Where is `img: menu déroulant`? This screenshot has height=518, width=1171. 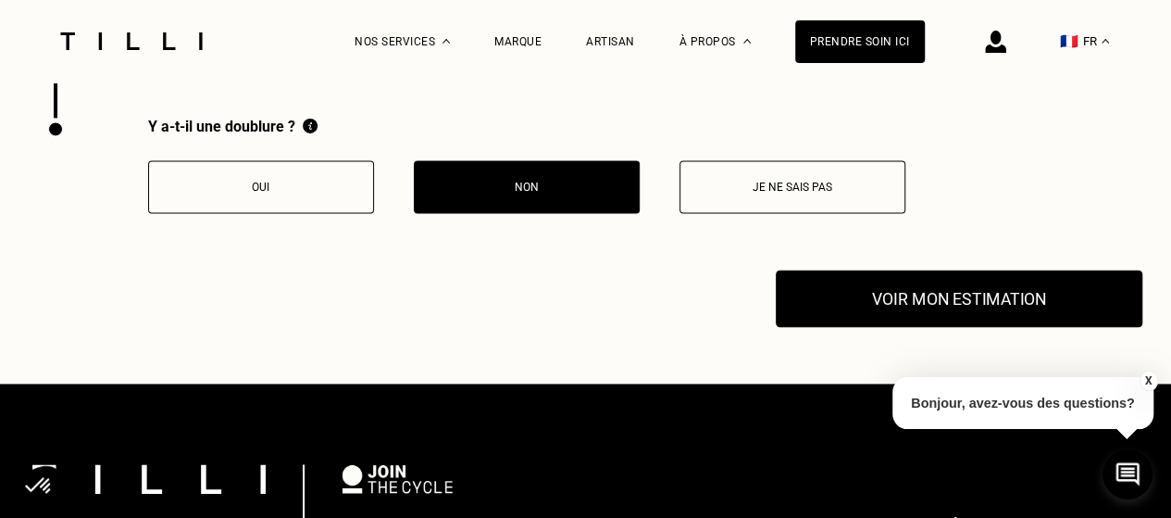
img: menu déroulant is located at coordinates (1106, 41).